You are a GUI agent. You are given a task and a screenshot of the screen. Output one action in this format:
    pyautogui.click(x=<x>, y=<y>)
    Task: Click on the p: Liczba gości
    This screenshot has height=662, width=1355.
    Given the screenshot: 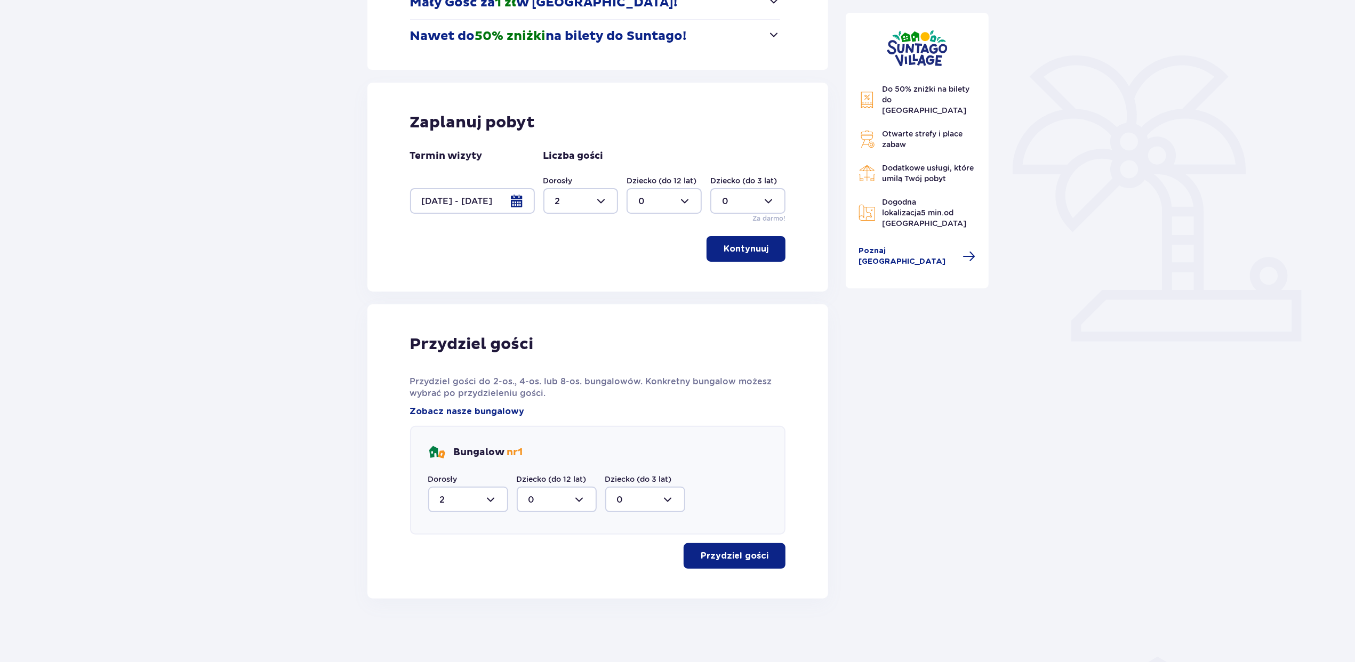 What is the action you would take?
    pyautogui.click(x=573, y=156)
    